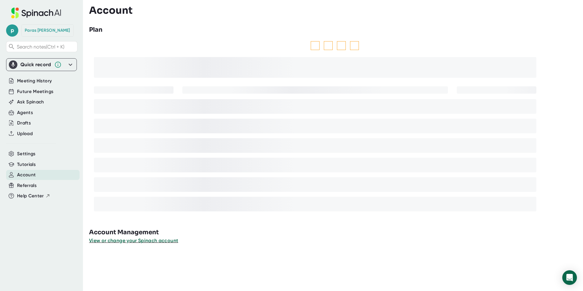  I want to click on span: Tutorials, so click(26, 164).